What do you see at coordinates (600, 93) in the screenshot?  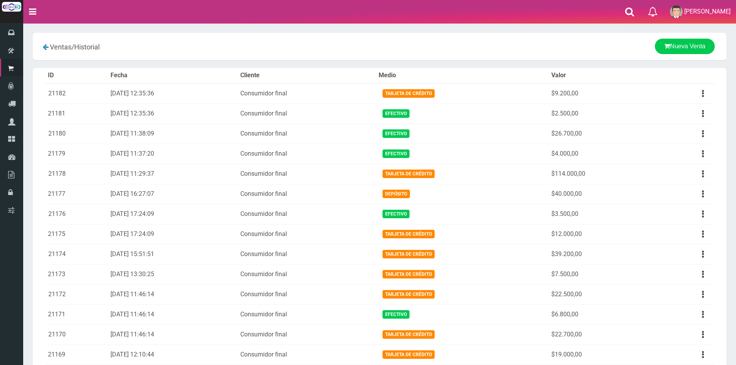 I see `td: $9.200,00` at bounding box center [600, 93].